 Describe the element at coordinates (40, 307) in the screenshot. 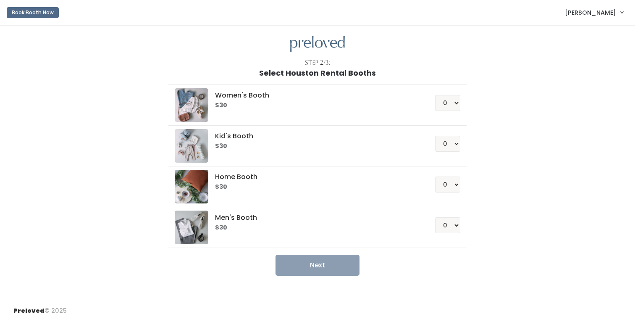

I see `div: © 2025` at that location.